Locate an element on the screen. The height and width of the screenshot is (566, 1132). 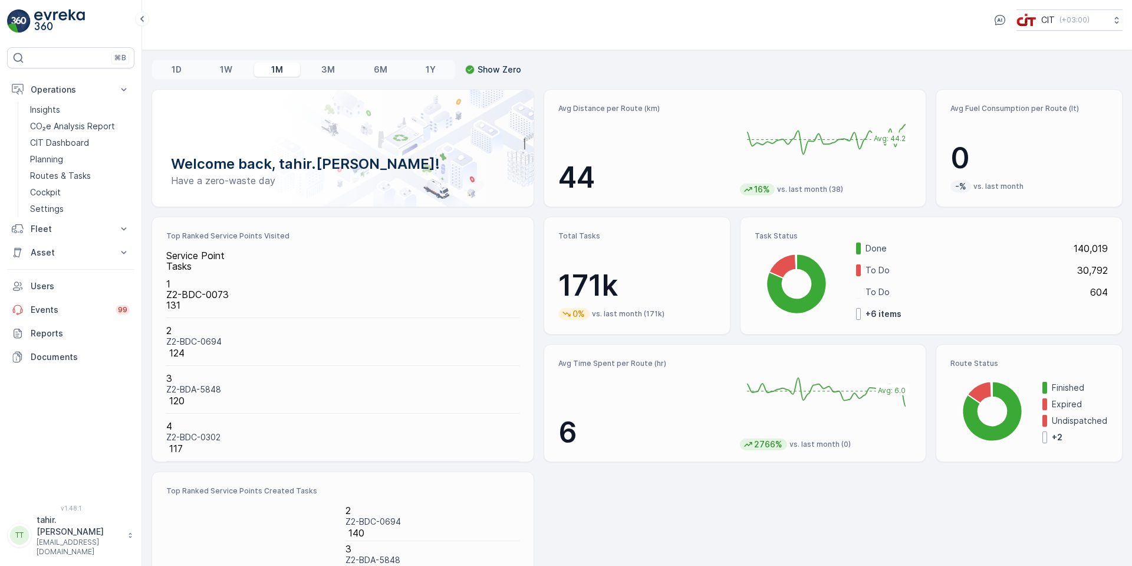
p: 0% is located at coordinates (579, 314).